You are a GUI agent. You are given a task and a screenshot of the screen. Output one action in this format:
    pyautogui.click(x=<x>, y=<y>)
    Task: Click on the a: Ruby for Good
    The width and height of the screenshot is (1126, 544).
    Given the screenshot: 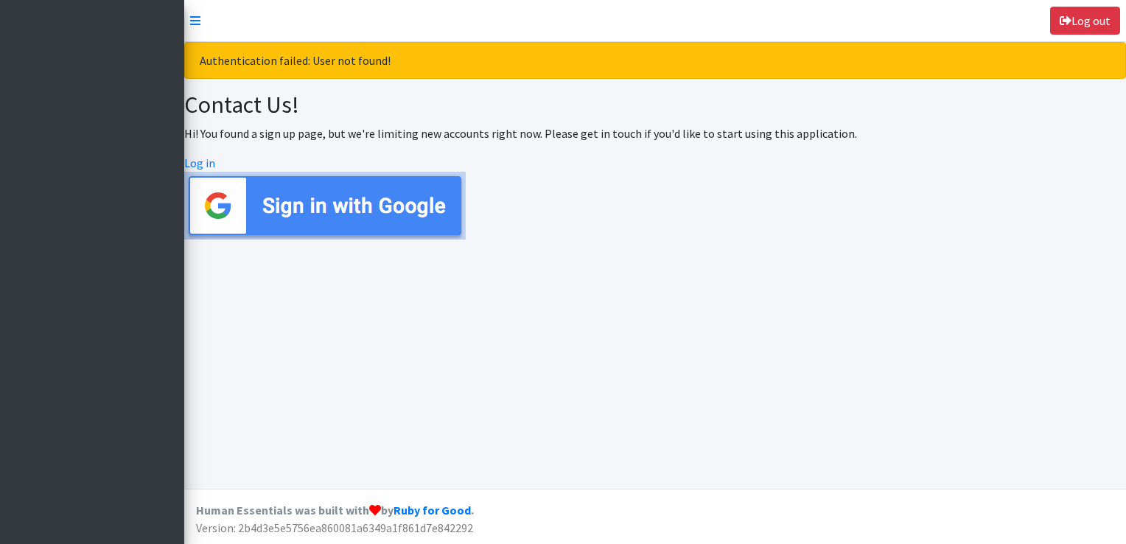 What is the action you would take?
    pyautogui.click(x=432, y=510)
    